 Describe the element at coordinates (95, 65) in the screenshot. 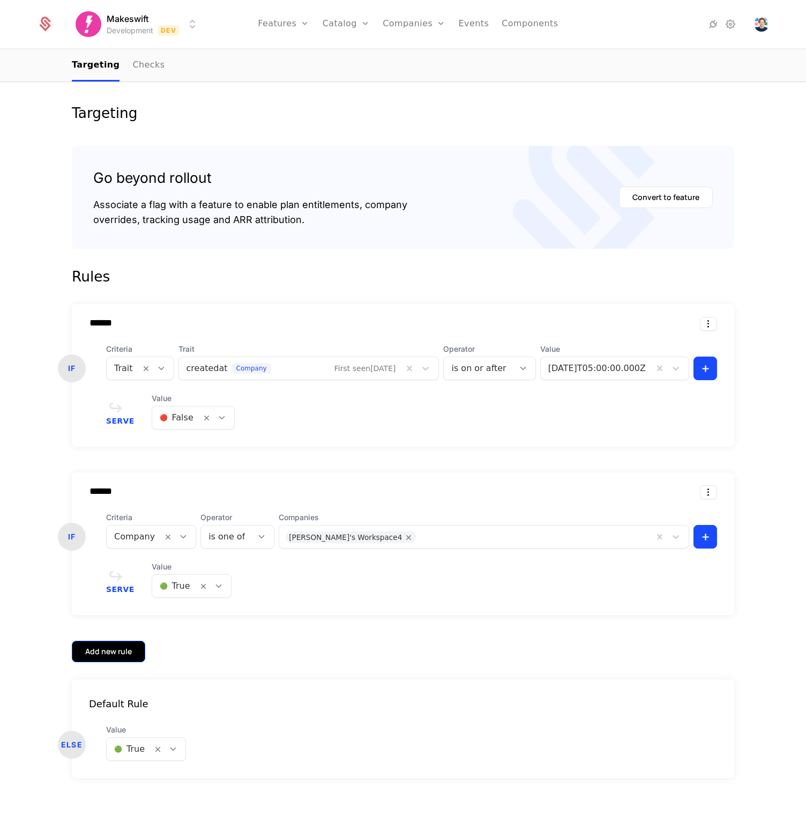

I see `a: Targeting` at that location.